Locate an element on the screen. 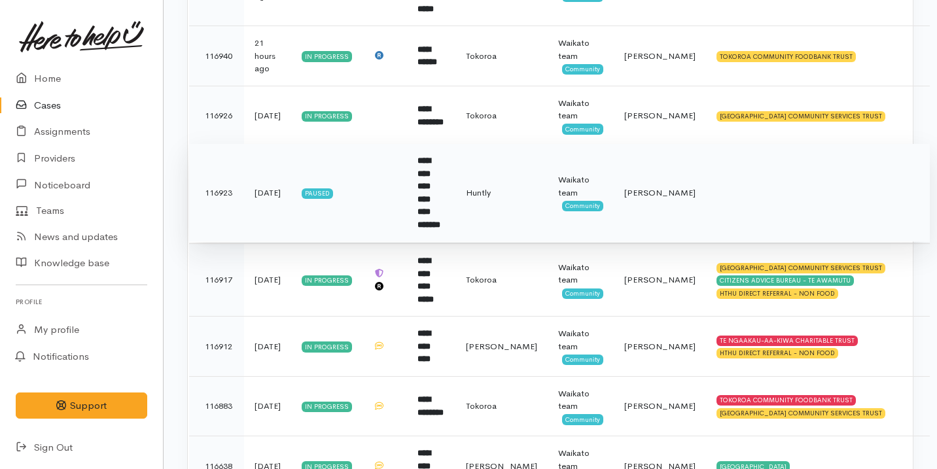  button: Support is located at coordinates (81, 406).